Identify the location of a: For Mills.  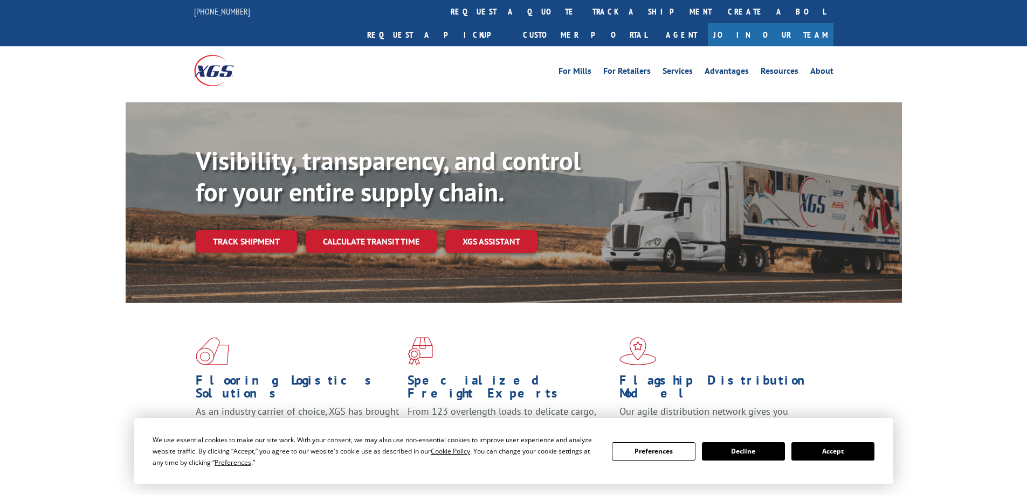
(575, 73).